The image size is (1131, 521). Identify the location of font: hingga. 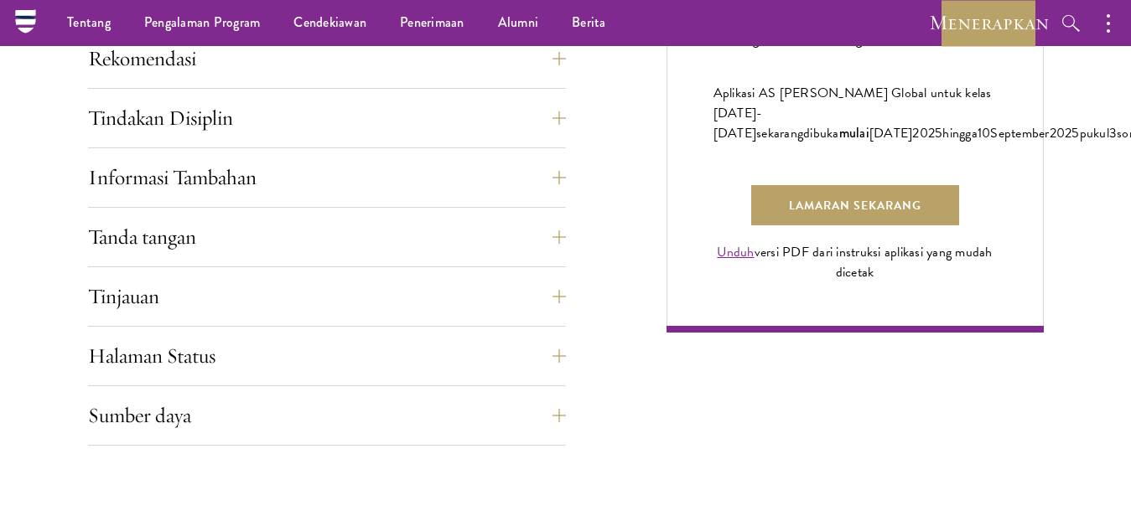
(960, 133).